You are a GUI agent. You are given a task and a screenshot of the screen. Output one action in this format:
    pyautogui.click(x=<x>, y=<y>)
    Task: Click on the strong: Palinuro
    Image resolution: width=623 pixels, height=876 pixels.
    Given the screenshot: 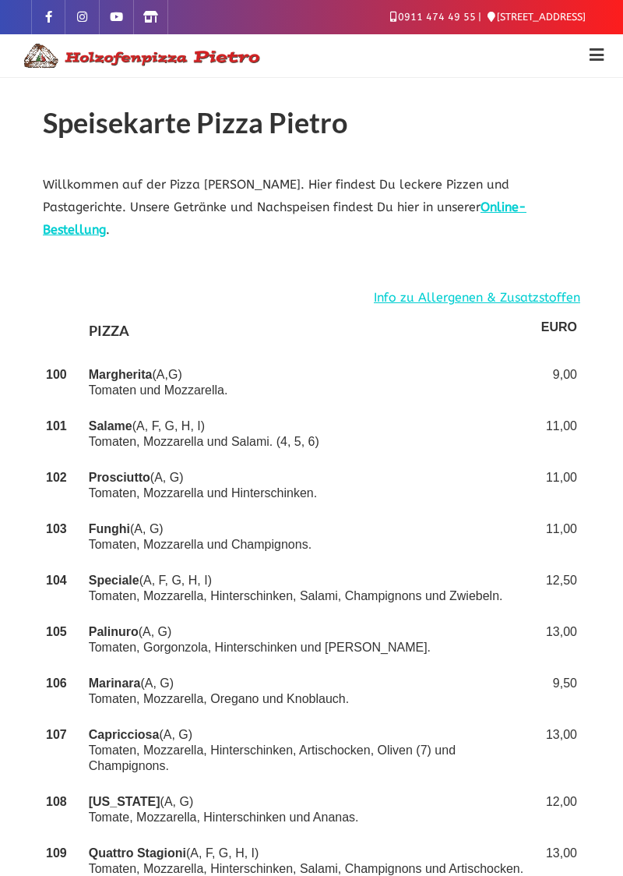 What is the action you would take?
    pyautogui.click(x=114, y=631)
    